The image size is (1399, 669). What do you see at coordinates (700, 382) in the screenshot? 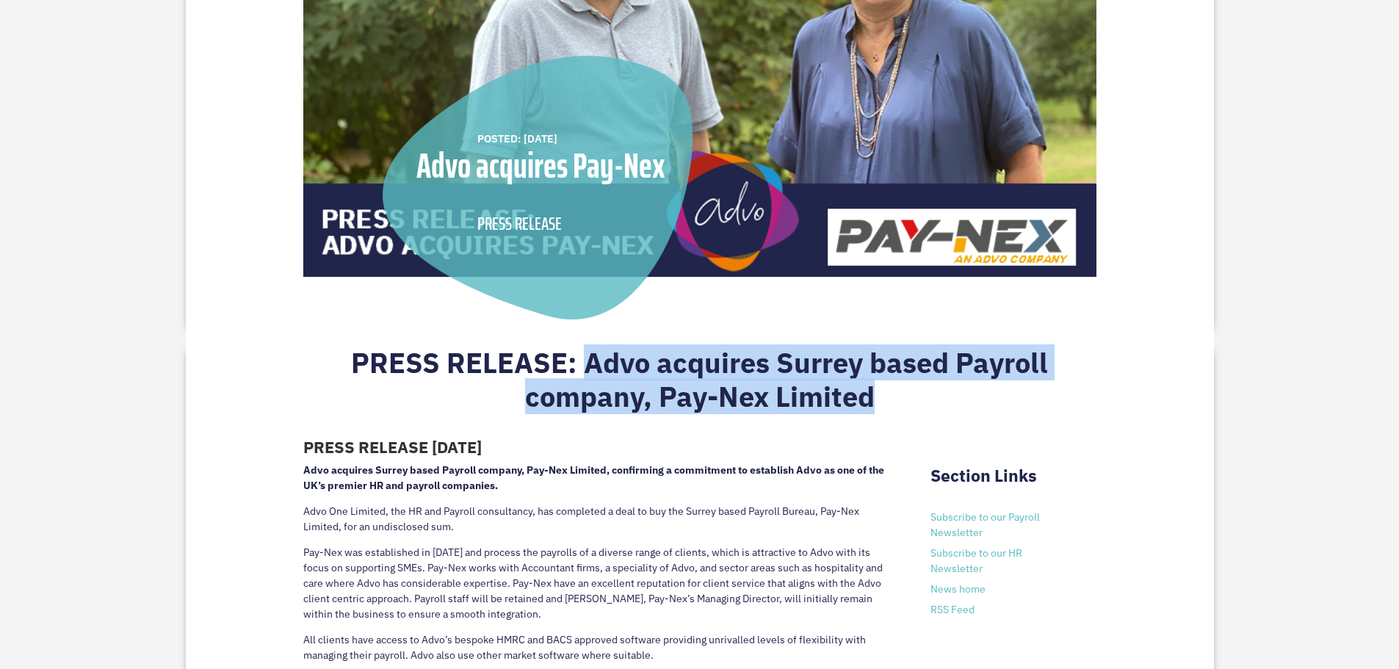
I see `h2: PRESS RELEASE: Advo acquires Surrey based Payroll company, Pay-Nex Limited` at bounding box center [700, 382].